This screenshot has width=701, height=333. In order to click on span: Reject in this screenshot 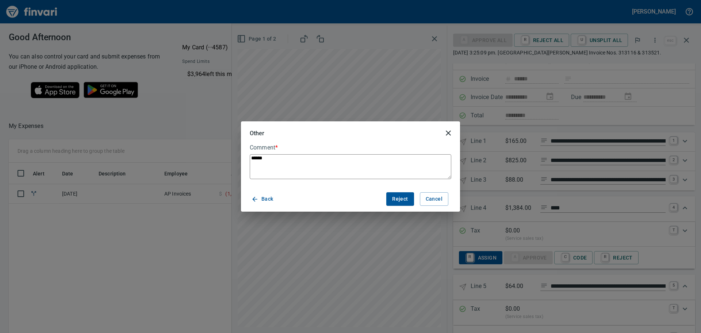, I will do `click(400, 199)`.